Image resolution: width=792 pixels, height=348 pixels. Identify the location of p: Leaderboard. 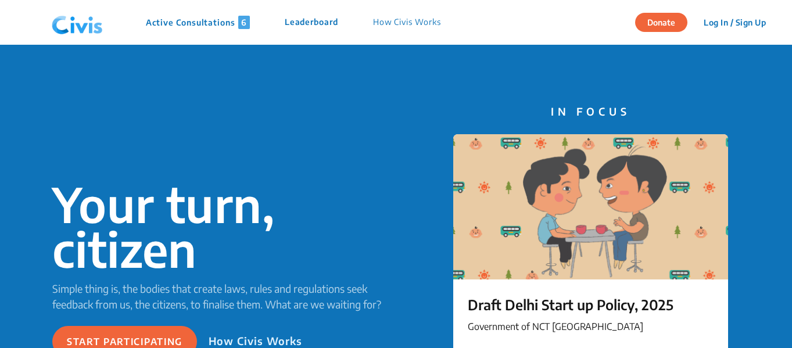
(311, 22).